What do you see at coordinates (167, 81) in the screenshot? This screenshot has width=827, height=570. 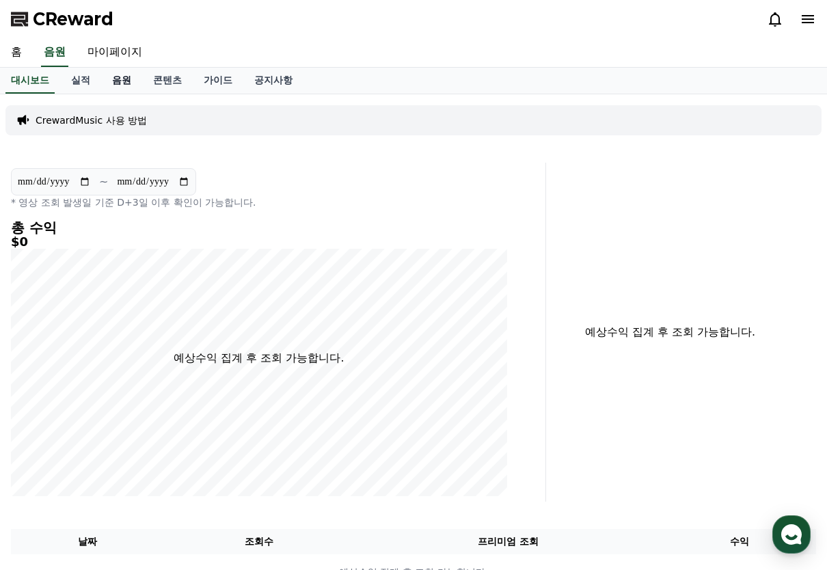 I see `a: 콘텐츠` at bounding box center [167, 81].